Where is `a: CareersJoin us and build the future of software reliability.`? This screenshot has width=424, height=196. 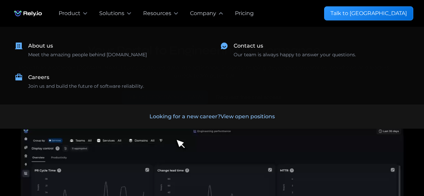
a: CareersJoin us and build the future of software reliability. is located at coordinates (109, 81).